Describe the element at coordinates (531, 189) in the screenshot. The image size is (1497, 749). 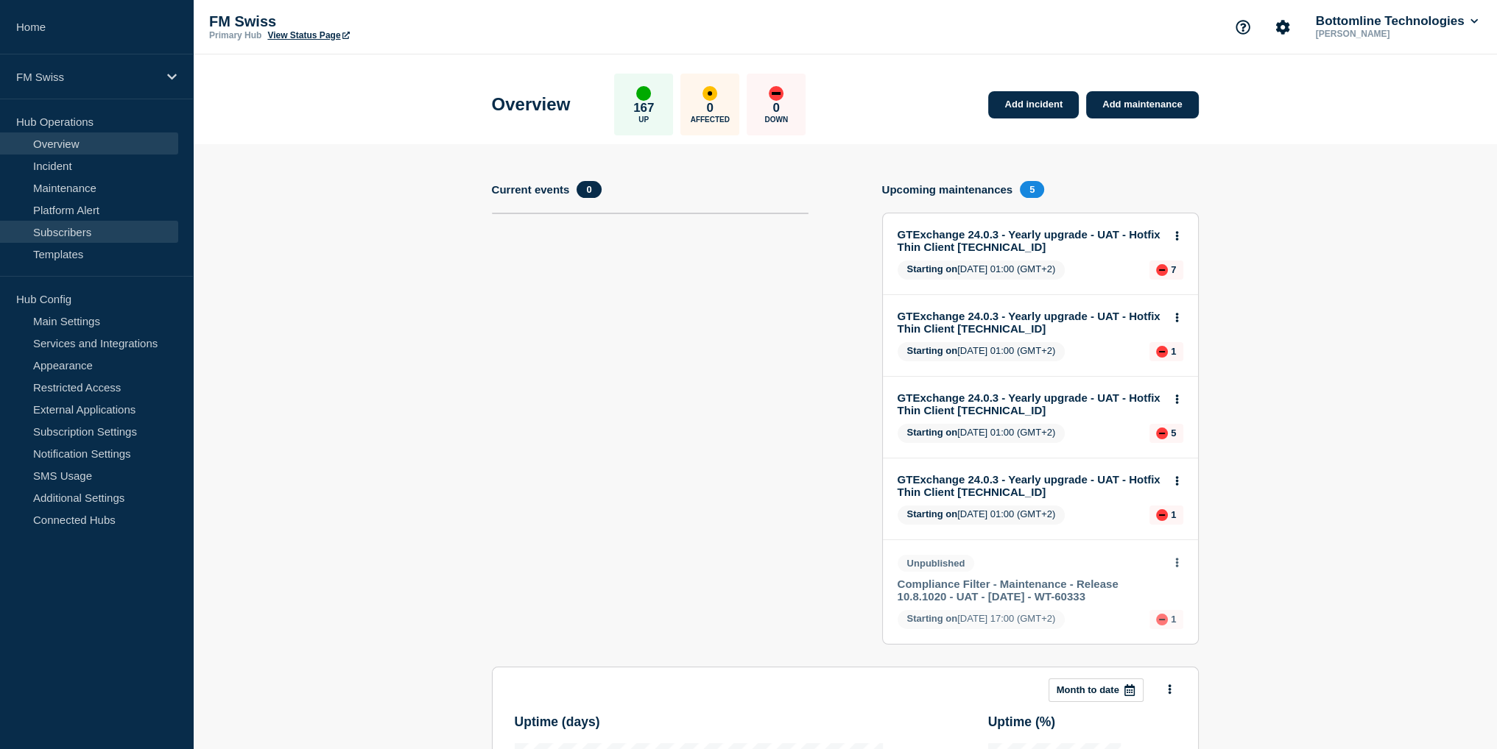
I see `h4: Current events` at that location.